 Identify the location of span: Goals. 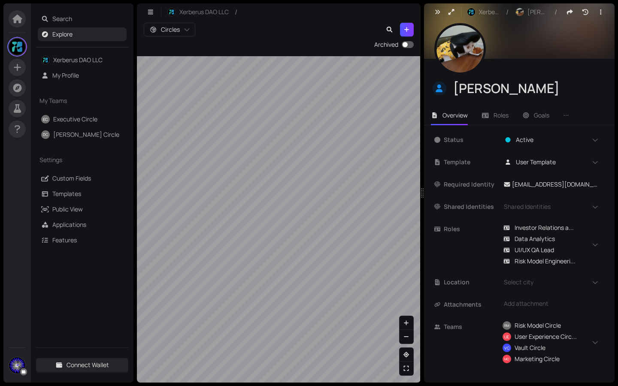
(542, 115).